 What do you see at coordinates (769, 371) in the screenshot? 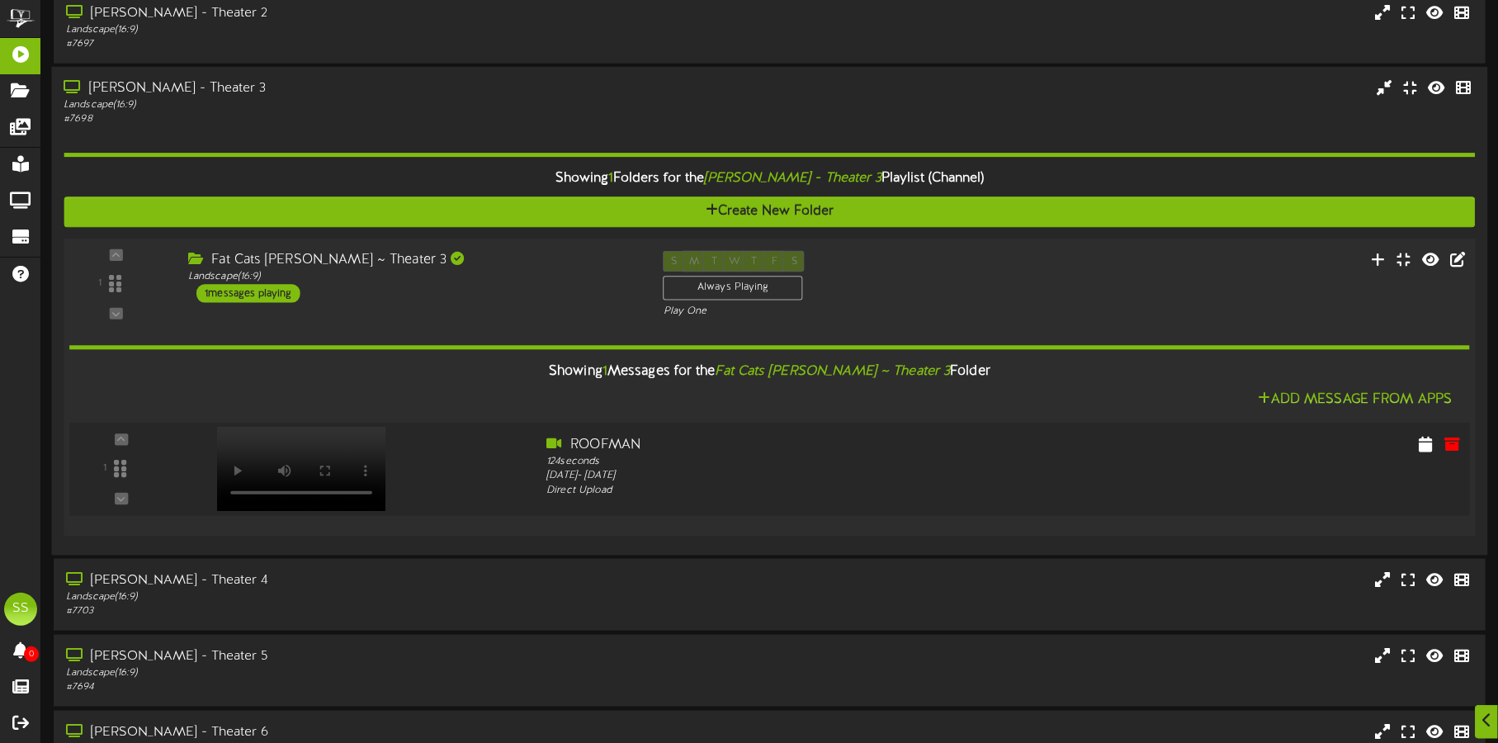
I see `div: Showing Messages for the Folder` at bounding box center [769, 371].